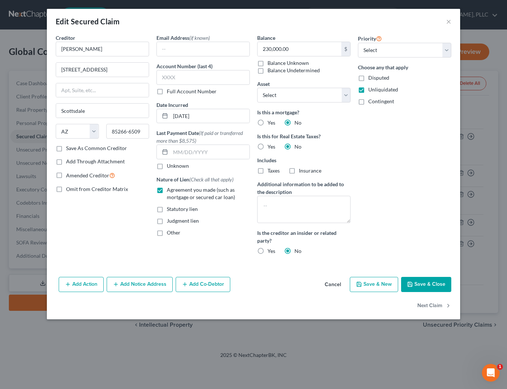 The image size is (507, 389). What do you see at coordinates (102, 111) in the screenshot?
I see `input: Enter city...` at bounding box center [102, 111].